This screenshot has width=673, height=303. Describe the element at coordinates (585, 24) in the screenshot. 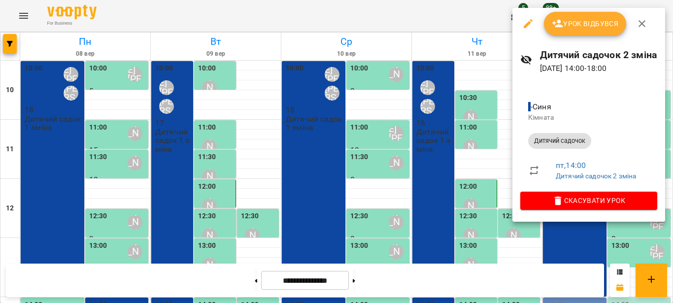

I see `button: Урок відбувся` at that location.